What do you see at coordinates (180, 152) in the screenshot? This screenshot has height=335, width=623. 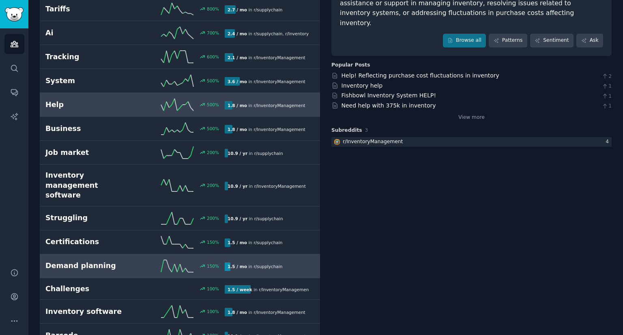 I see `a: Job market200%10.9 / yrin r/supplychain` at bounding box center [180, 152].